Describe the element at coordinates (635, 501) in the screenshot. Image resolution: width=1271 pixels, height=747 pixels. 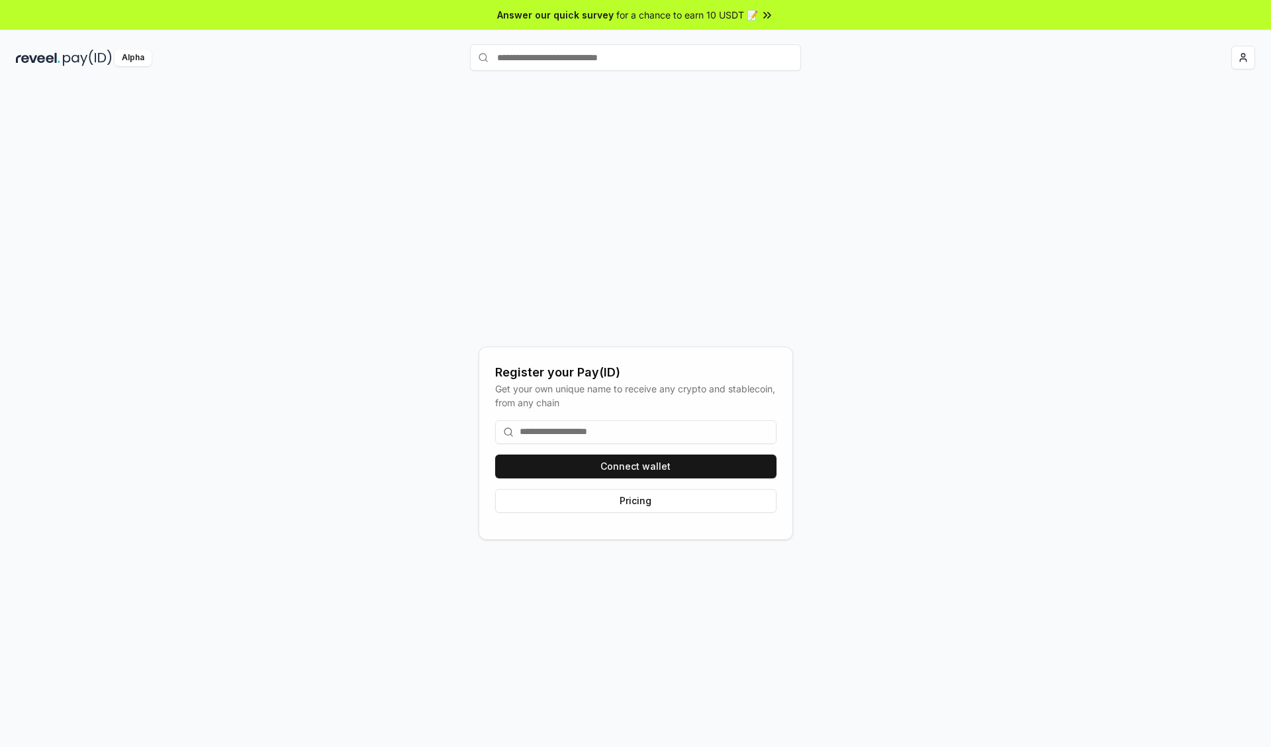
I see `button: Pricing` at that location.